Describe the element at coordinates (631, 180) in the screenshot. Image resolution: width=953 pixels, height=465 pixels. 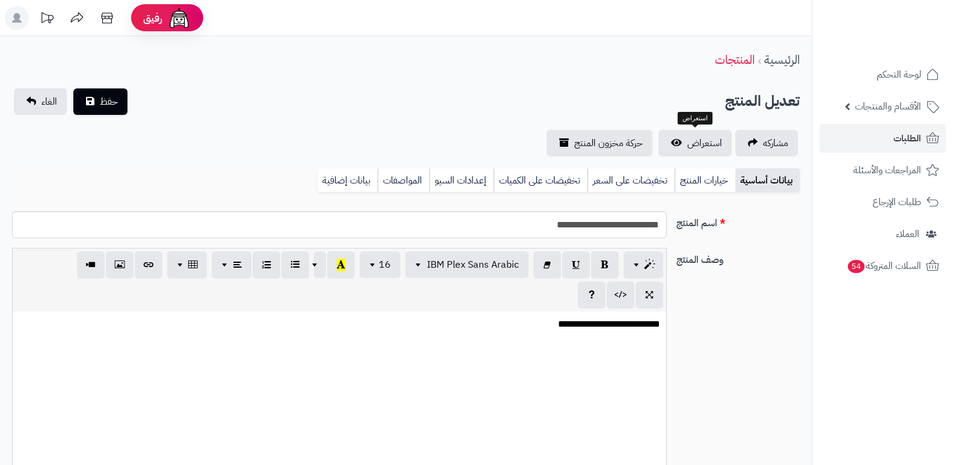
I see `a: تخفيضات على السعر` at that location.